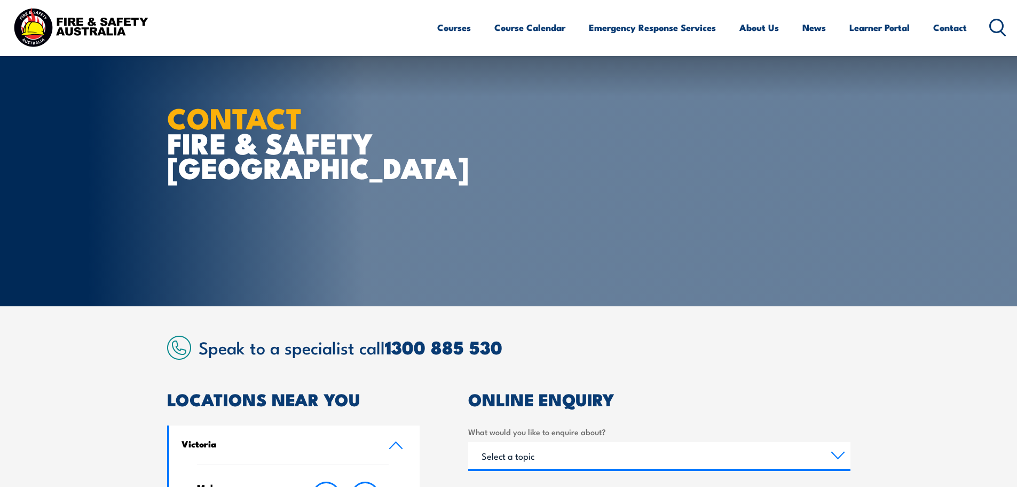 This screenshot has width=1017, height=487. What do you see at coordinates (660, 431) in the screenshot?
I see `label: What would you like to enquire about?` at bounding box center [660, 431].